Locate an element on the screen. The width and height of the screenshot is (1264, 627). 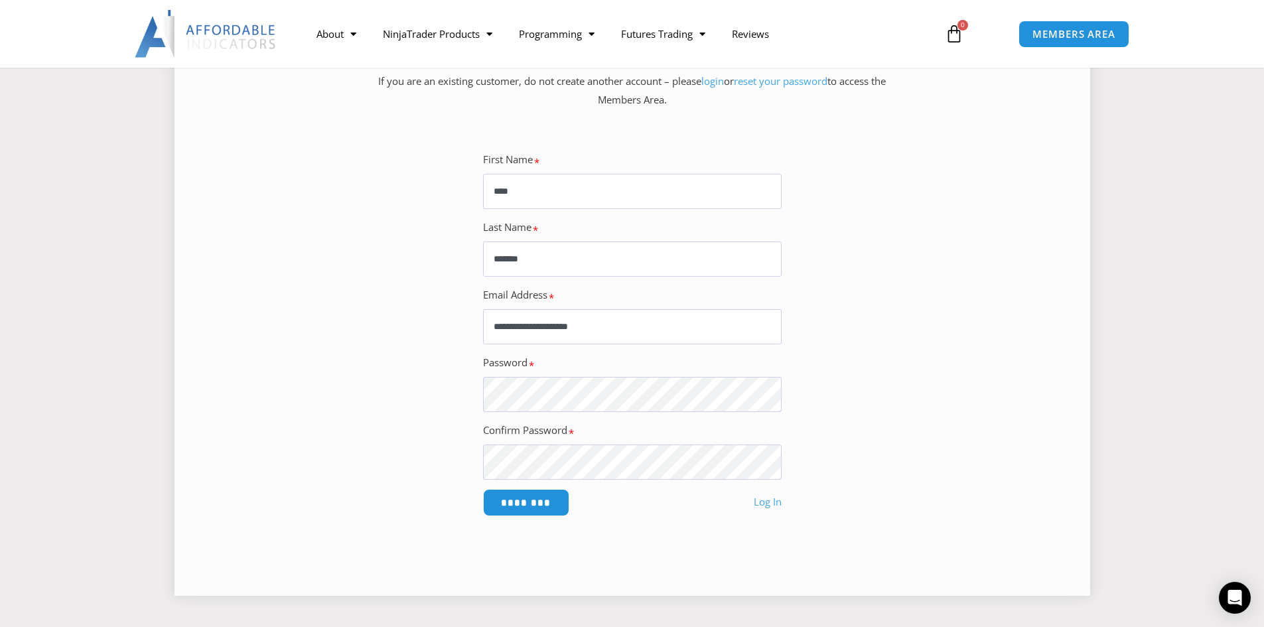
a: About is located at coordinates (336, 34).